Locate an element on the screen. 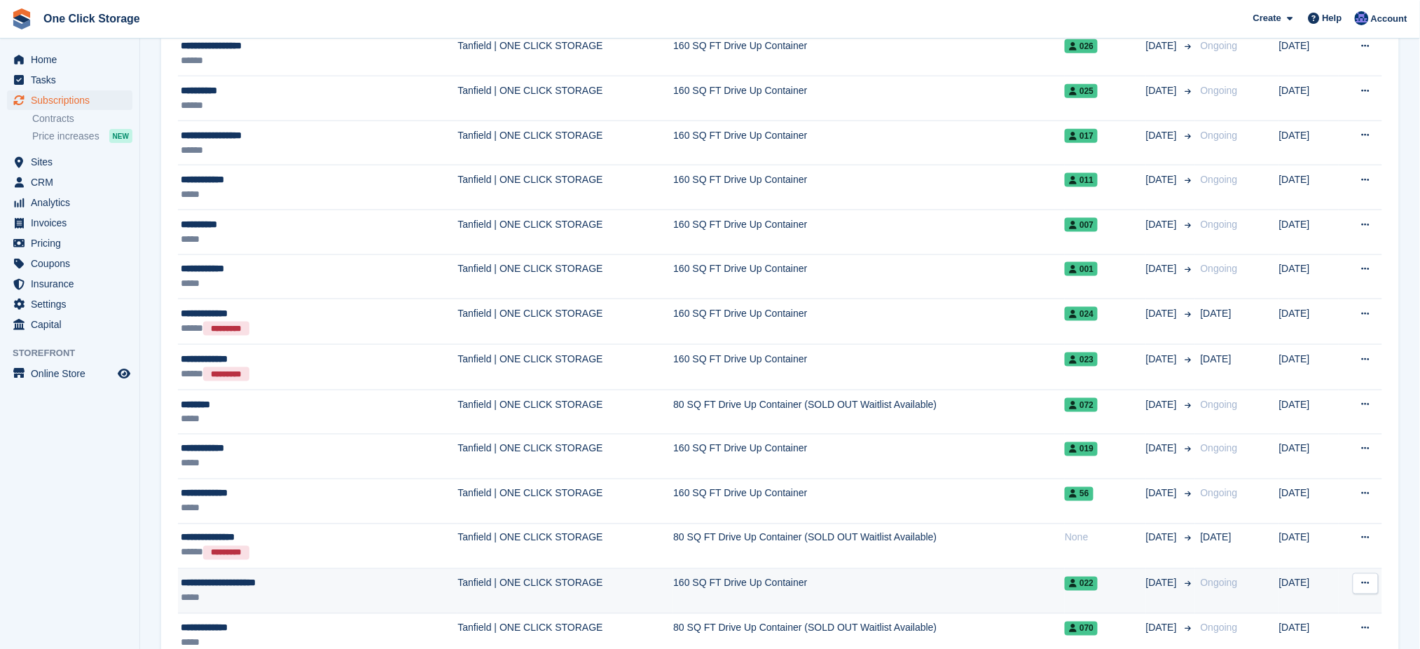  span: 072 is located at coordinates (1081, 405).